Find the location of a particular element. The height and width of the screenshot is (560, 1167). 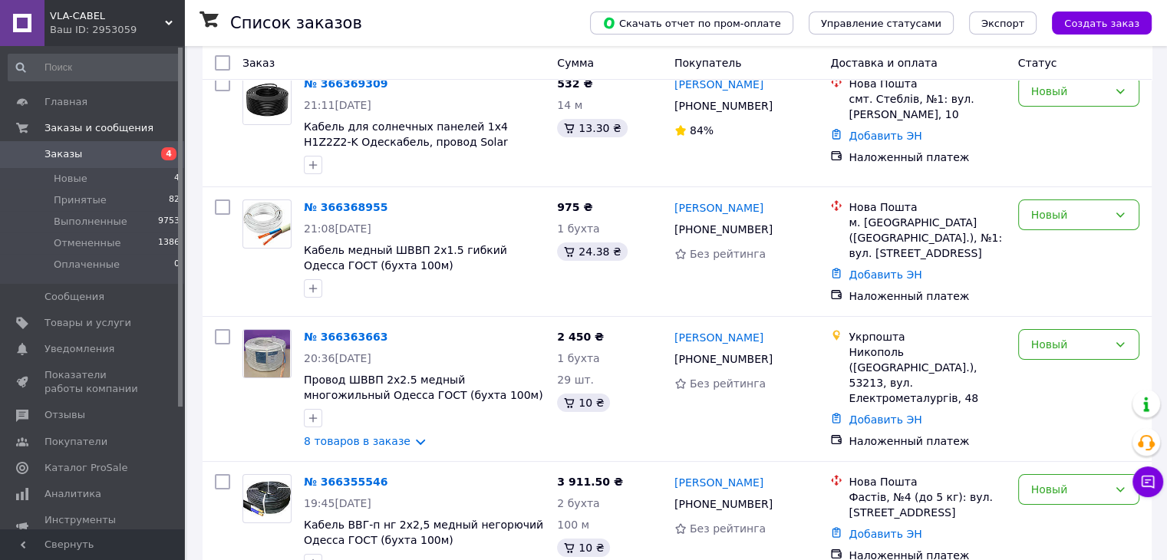

button: Чат с покупателем is located at coordinates (1148, 482).